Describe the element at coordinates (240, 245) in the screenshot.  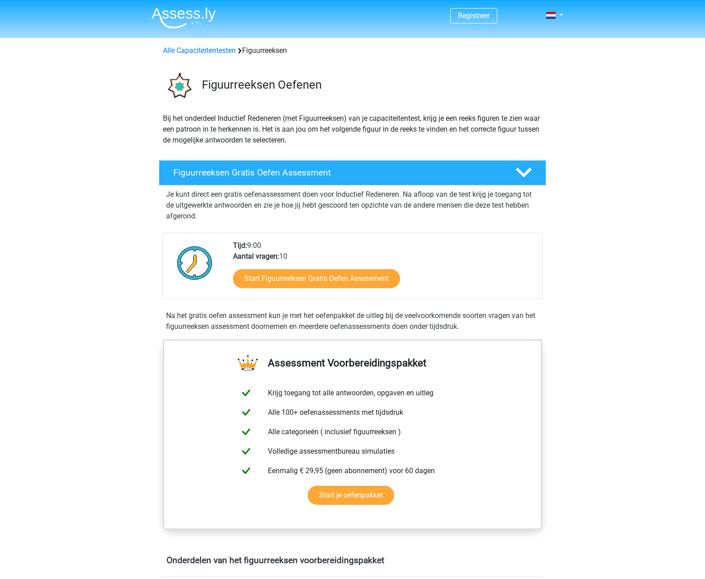
I see `b: Tijd:` at that location.